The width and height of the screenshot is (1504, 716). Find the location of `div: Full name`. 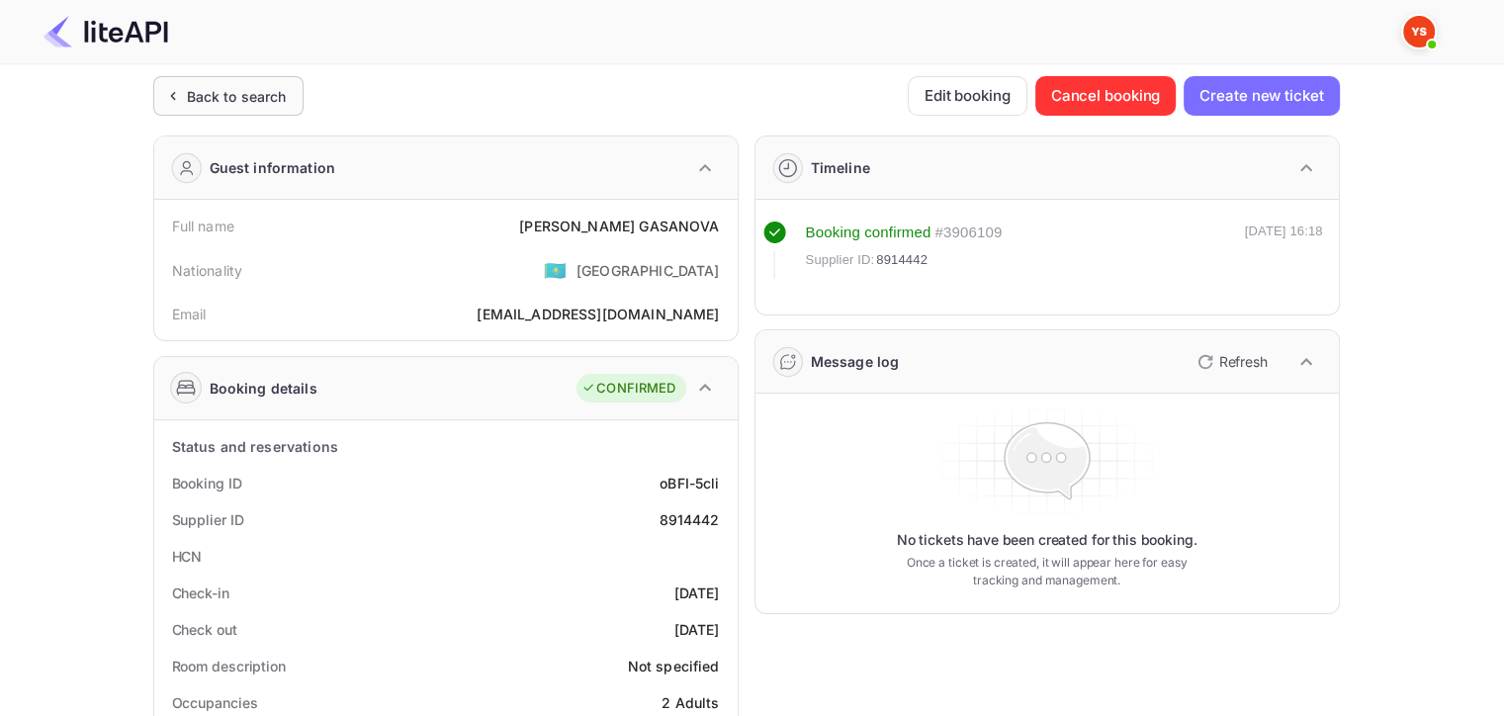

div: Full name is located at coordinates (203, 225).